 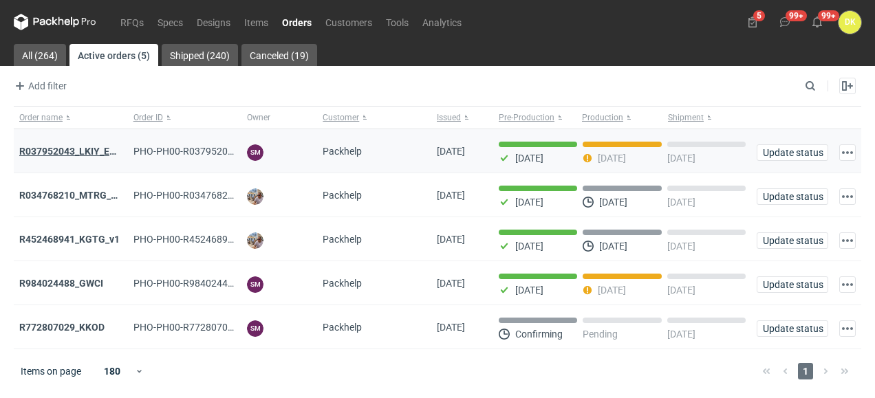 What do you see at coordinates (41, 118) in the screenshot?
I see `span: Order name` at bounding box center [41, 118].